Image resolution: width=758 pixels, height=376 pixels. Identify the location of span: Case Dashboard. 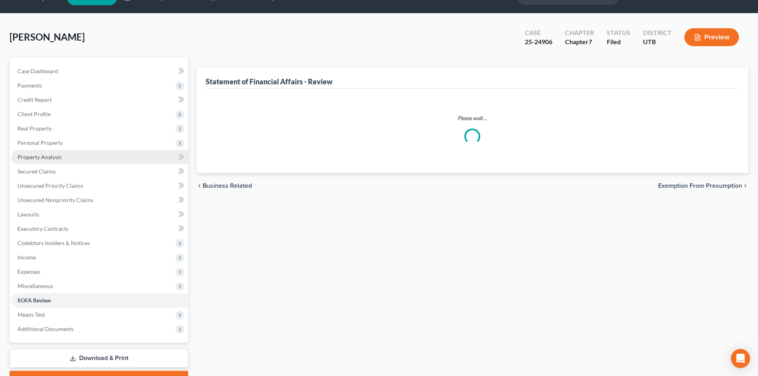
(38, 71).